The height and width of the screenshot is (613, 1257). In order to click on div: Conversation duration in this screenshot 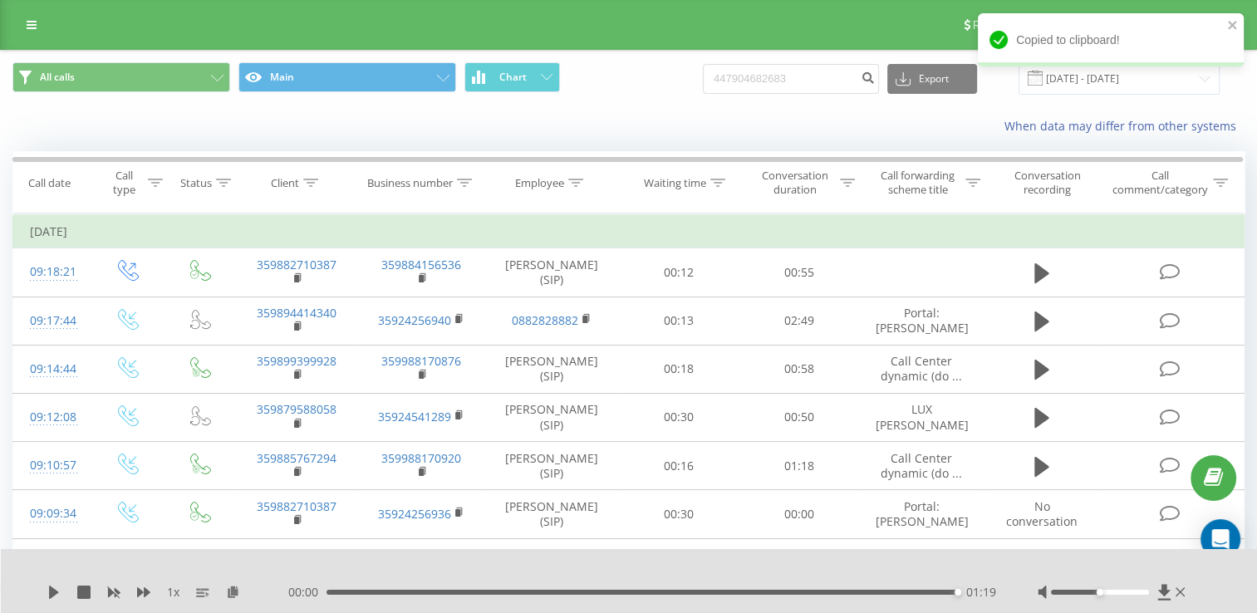, I will do `click(794, 183)`.